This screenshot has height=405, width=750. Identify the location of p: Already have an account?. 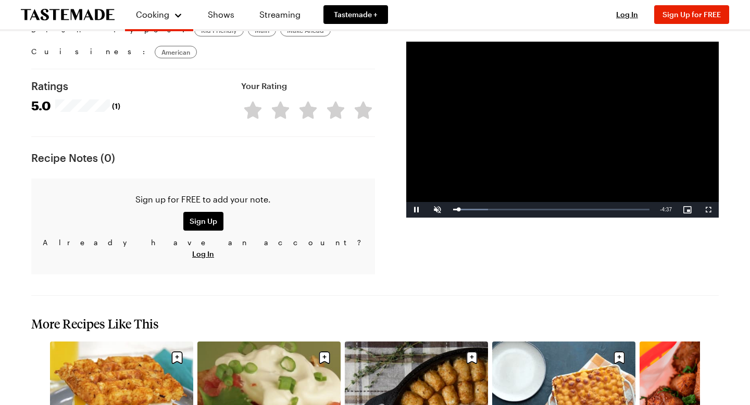
(203, 248).